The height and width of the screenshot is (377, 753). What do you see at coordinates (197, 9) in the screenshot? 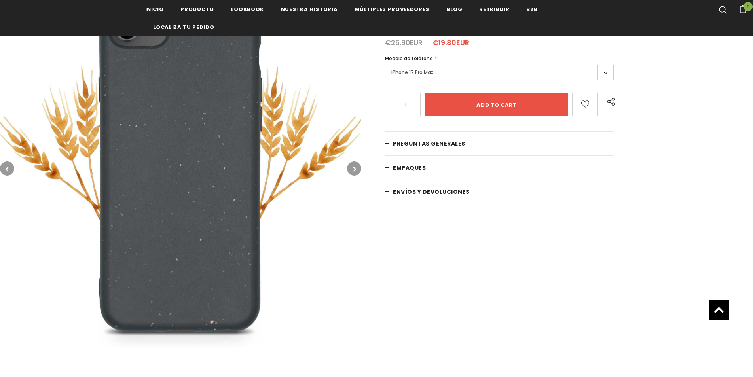
I see `span: Producto` at bounding box center [197, 9].